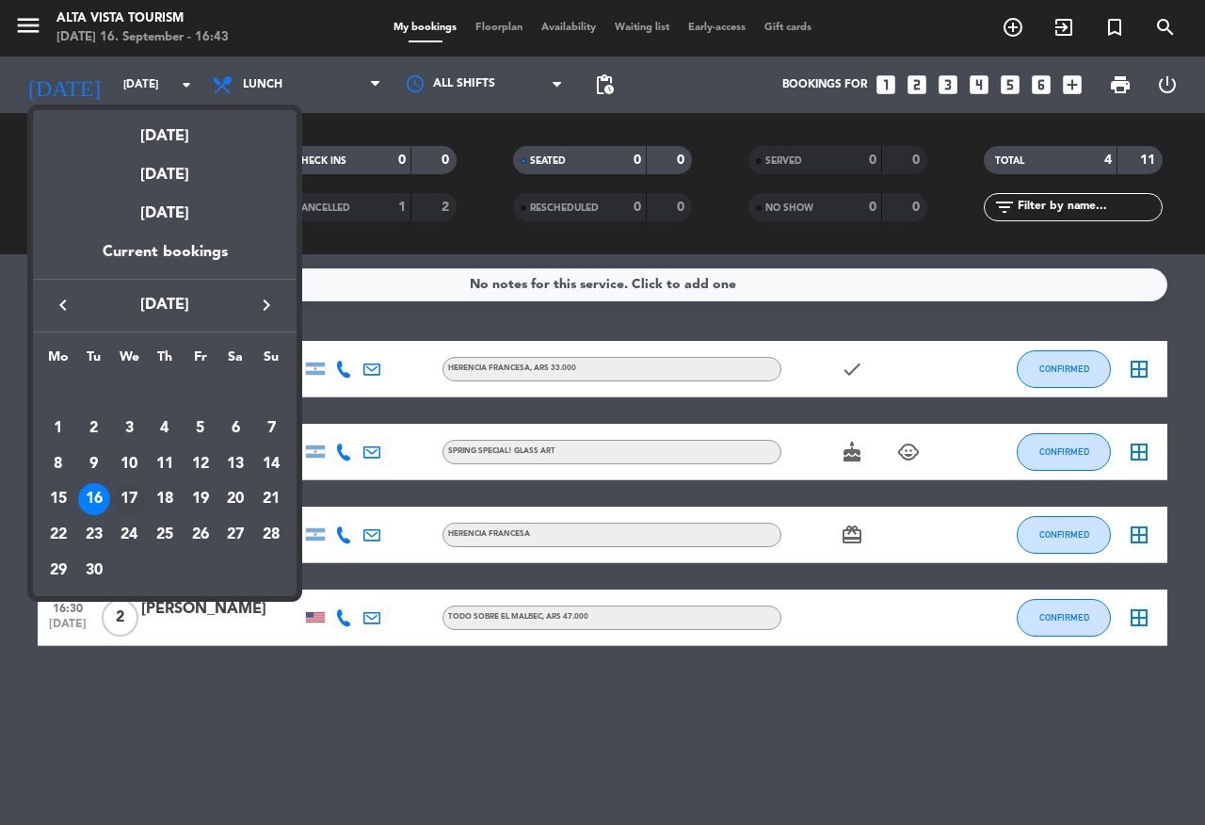 The width and height of the screenshot is (1205, 825). I want to click on td: September 6, 2025, so click(236, 428).